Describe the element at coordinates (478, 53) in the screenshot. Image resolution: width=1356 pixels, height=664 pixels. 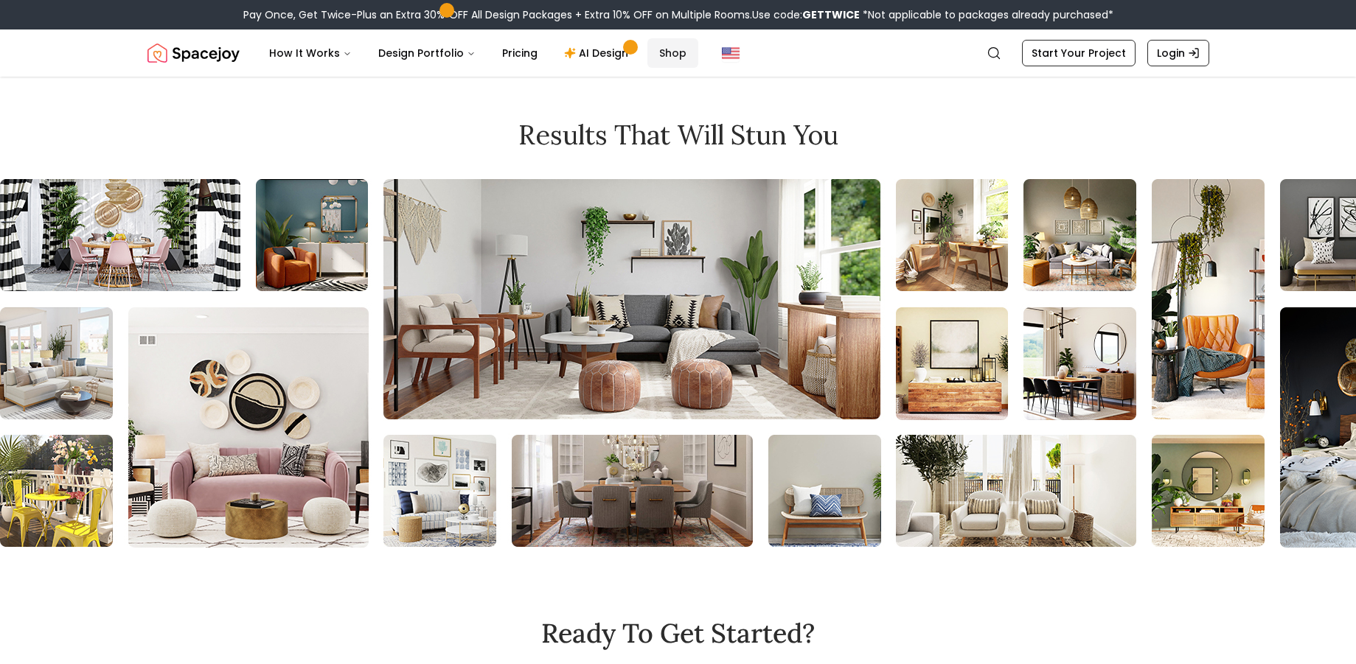
I see `nav: Main` at that location.